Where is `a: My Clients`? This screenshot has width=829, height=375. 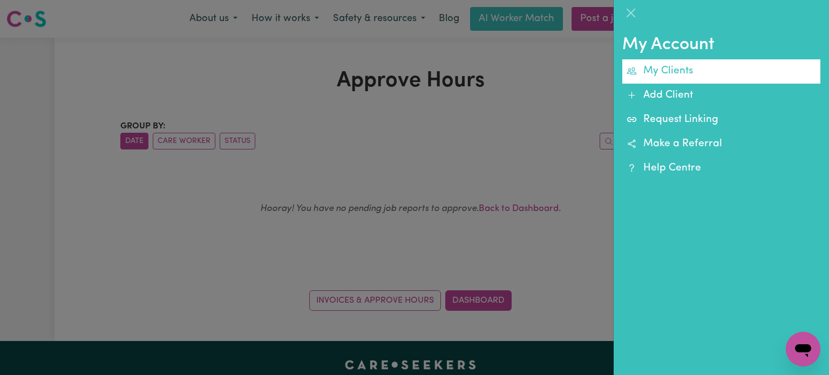 a: My Clients is located at coordinates (721, 71).